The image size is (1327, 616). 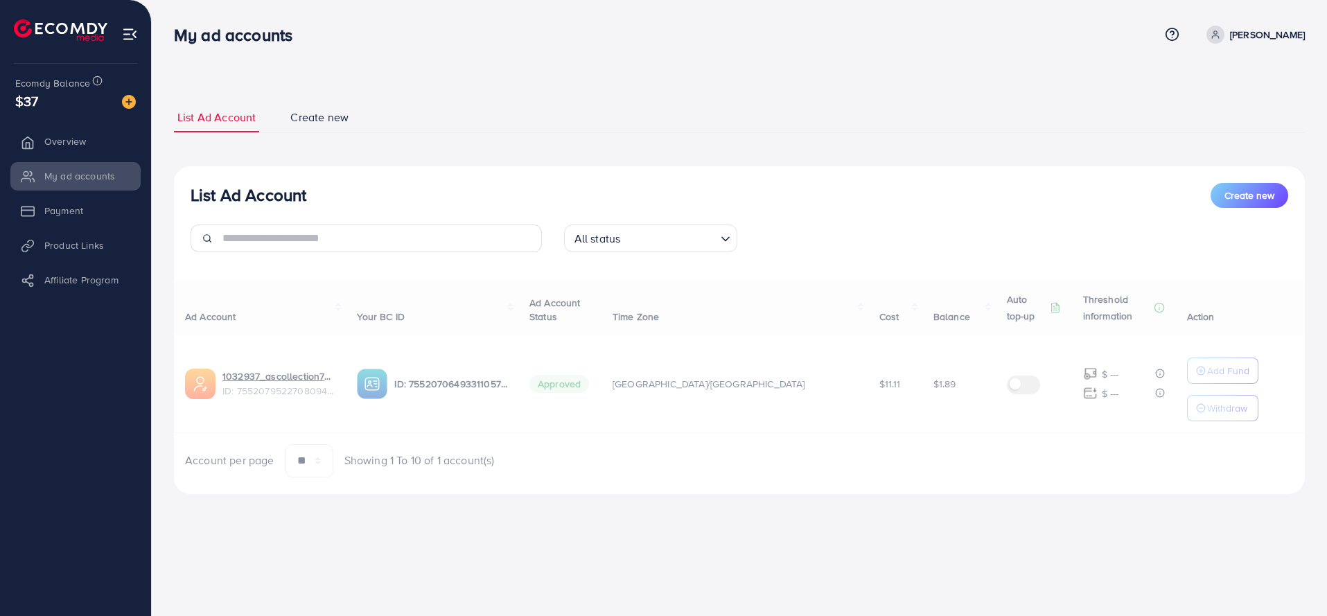 I want to click on span: Ecomdy Balance, so click(x=53, y=83).